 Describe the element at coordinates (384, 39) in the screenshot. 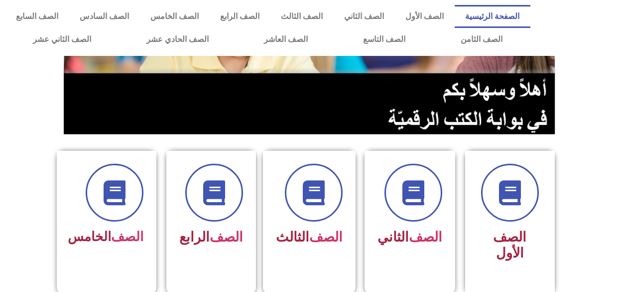

I see `font: الصف التاسع` at that location.